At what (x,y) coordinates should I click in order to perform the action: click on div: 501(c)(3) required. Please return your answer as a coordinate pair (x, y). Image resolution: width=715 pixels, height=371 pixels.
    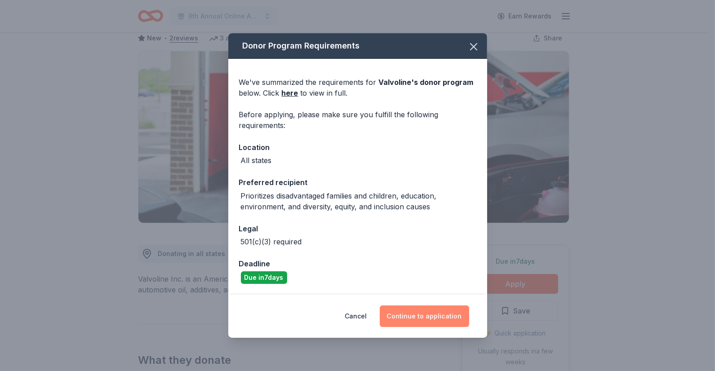
    Looking at the image, I should click on (271, 242).